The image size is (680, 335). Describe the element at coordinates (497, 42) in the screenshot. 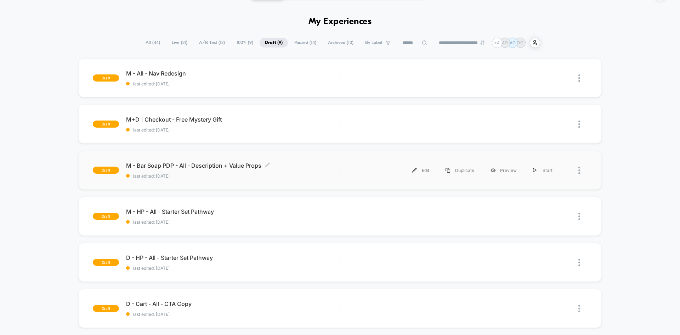

I see `div: + 4` at that location.